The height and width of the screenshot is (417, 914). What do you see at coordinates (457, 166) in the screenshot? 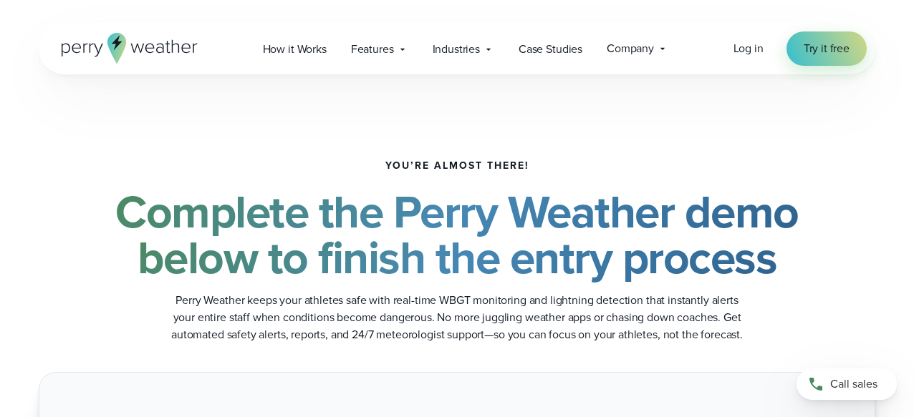
I see `h5: You’re almost there!` at bounding box center [457, 166].